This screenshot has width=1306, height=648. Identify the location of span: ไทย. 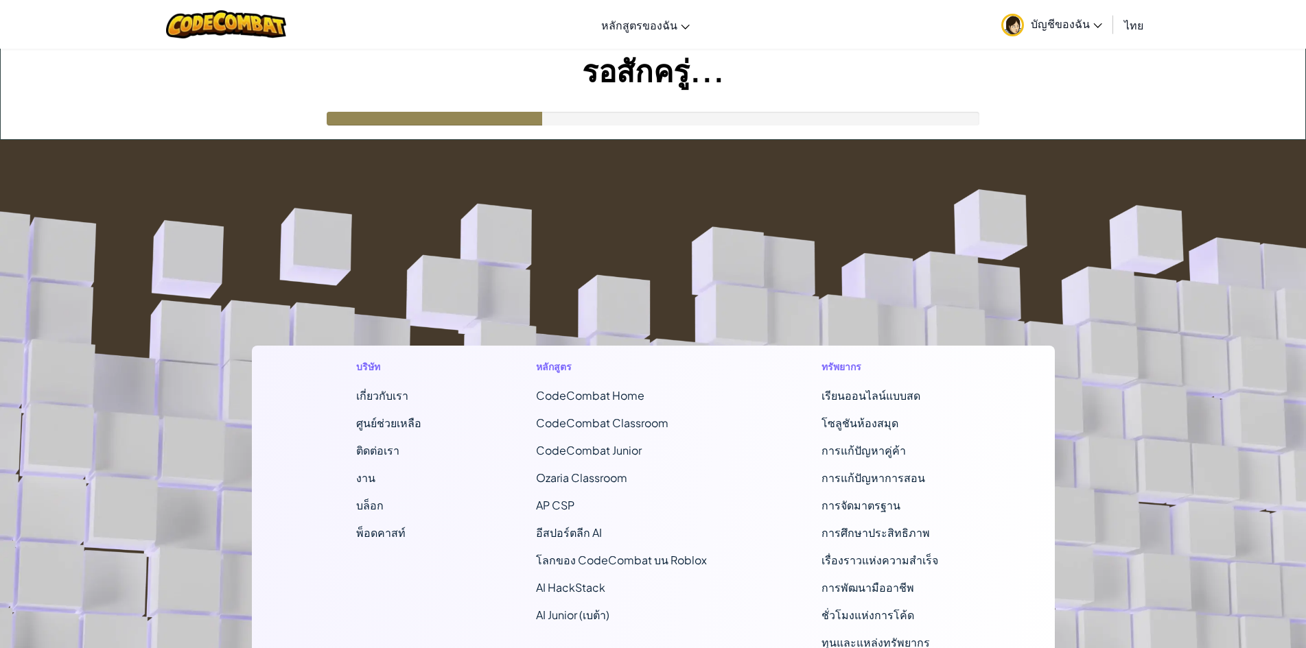
(1134, 25).